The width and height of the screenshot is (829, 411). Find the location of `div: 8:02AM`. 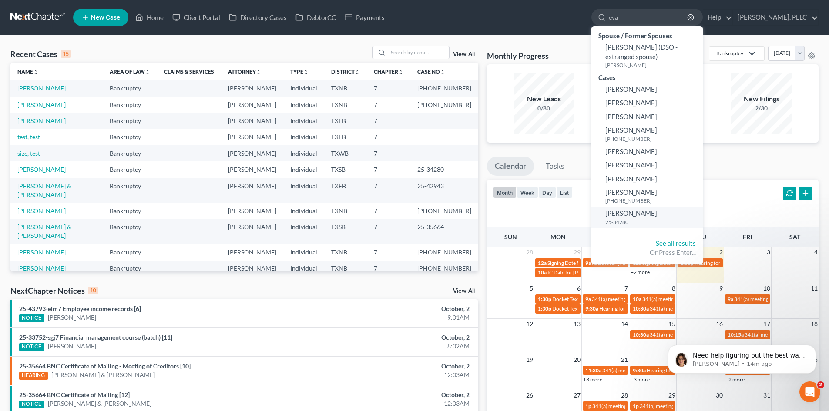

div: 8:02AM is located at coordinates (397, 346).